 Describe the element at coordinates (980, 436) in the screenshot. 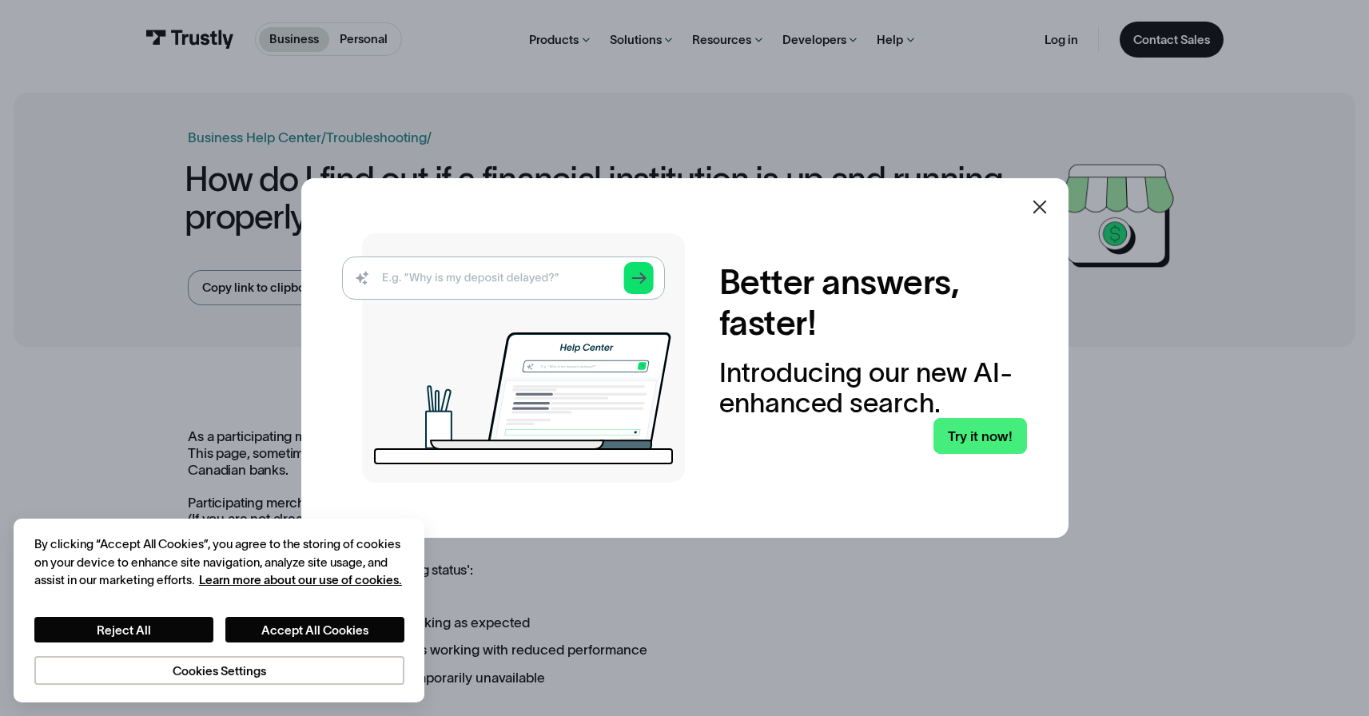

I see `a: Try it now!` at that location.